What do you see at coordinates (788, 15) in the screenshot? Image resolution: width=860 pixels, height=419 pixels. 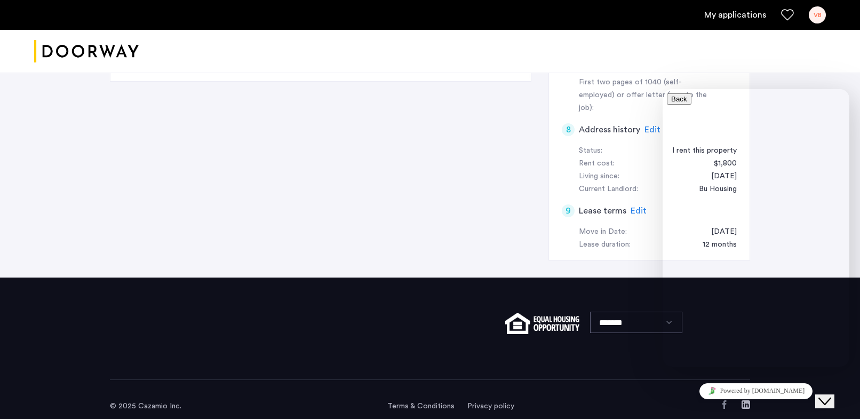 I see `a: Favorites` at bounding box center [788, 15].